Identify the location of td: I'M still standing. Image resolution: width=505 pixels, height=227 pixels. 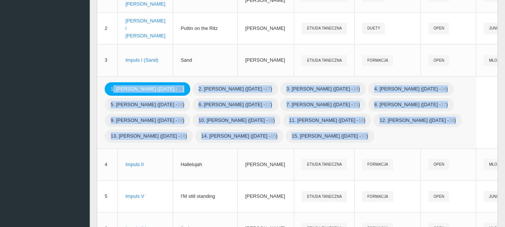
(205, 196).